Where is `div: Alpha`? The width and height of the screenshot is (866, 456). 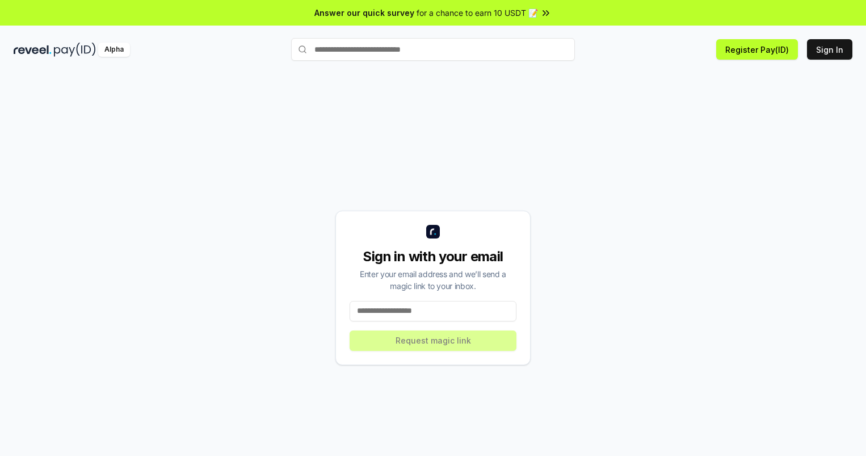
div: Alpha is located at coordinates (114, 49).